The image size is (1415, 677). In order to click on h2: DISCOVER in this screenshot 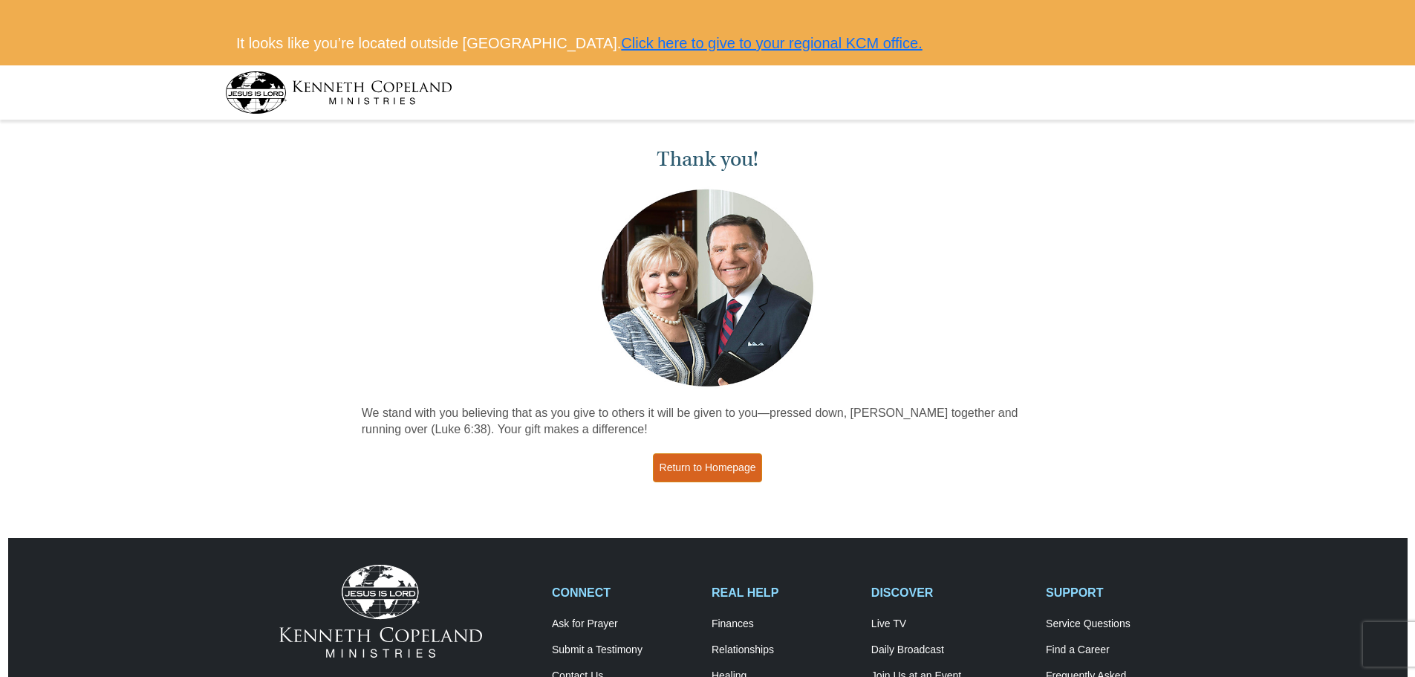, I will do `click(951, 592)`.